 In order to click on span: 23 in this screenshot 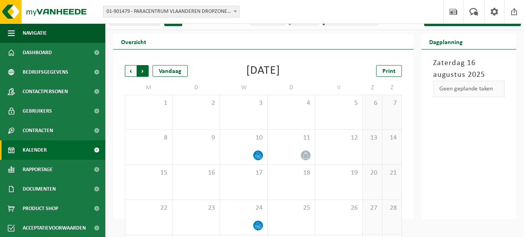, I will do `click(196, 208)`.